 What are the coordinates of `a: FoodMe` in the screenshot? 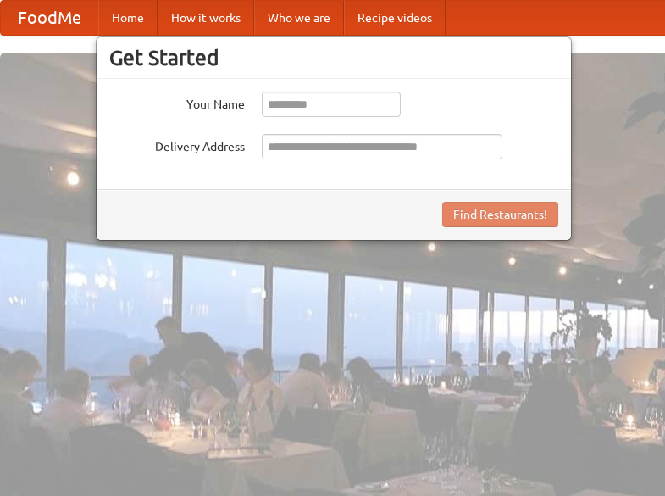 It's located at (49, 18).